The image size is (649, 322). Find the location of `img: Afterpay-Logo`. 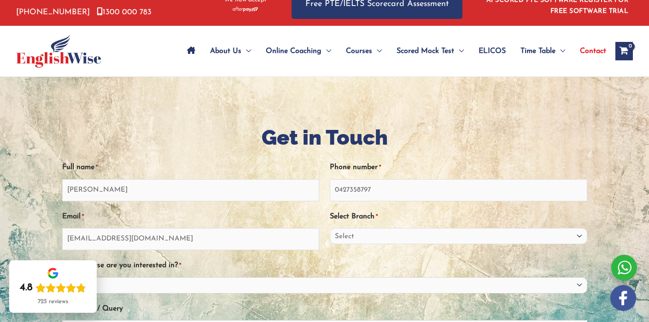

img: Afterpay-Logo is located at coordinates (245, 9).